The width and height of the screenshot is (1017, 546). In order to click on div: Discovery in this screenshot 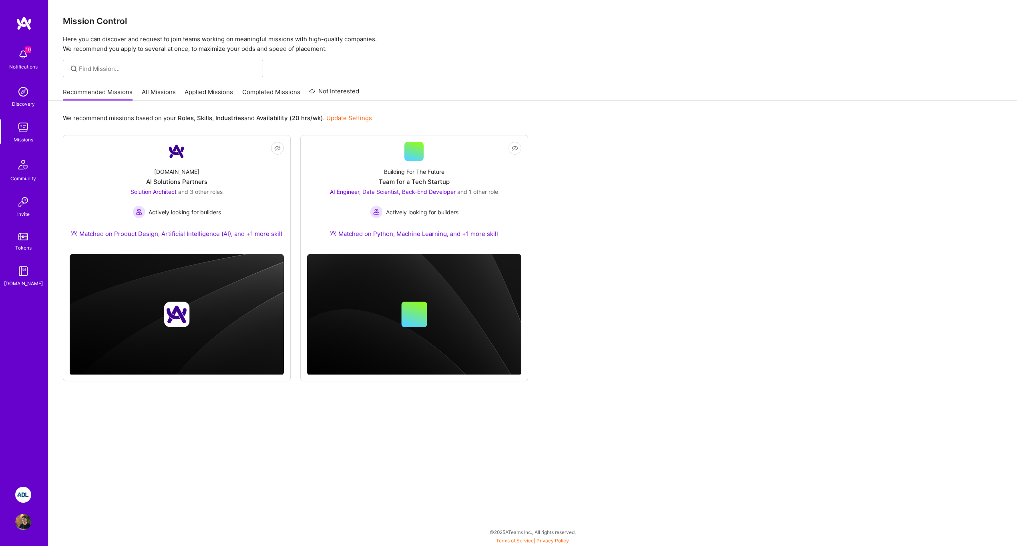, I will do `click(23, 104)`.